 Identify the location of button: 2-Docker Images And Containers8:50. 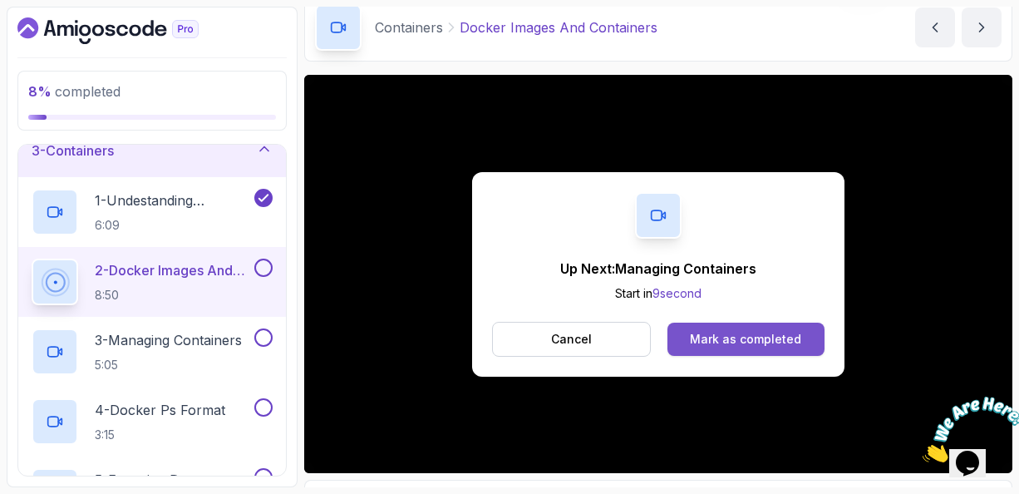
(152, 282).